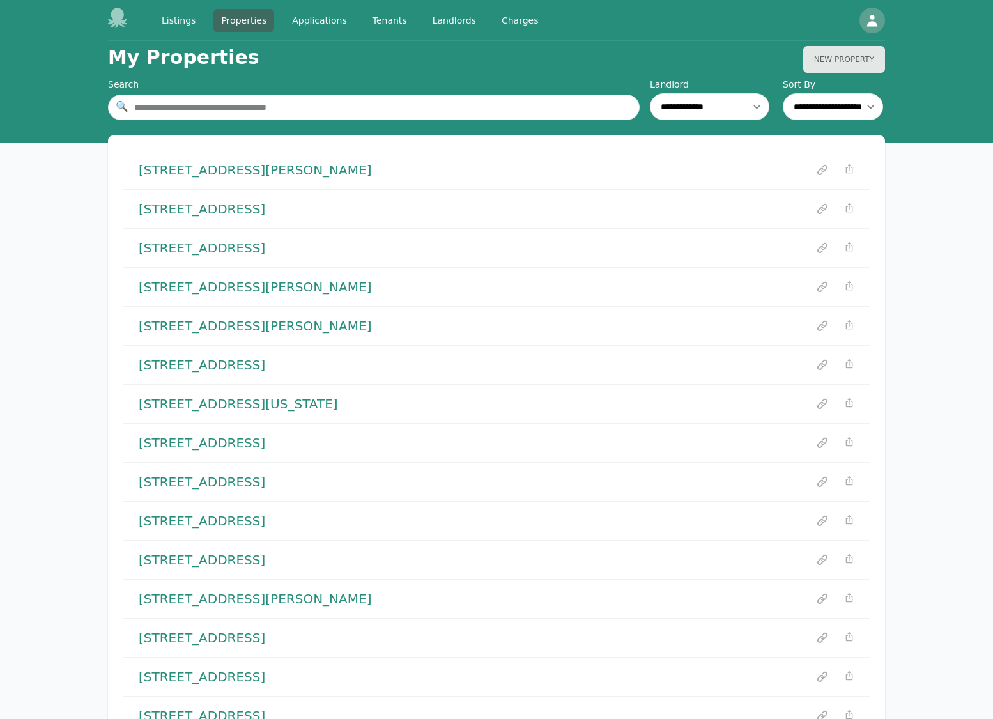 The width and height of the screenshot is (993, 719). I want to click on a: Listings, so click(178, 20).